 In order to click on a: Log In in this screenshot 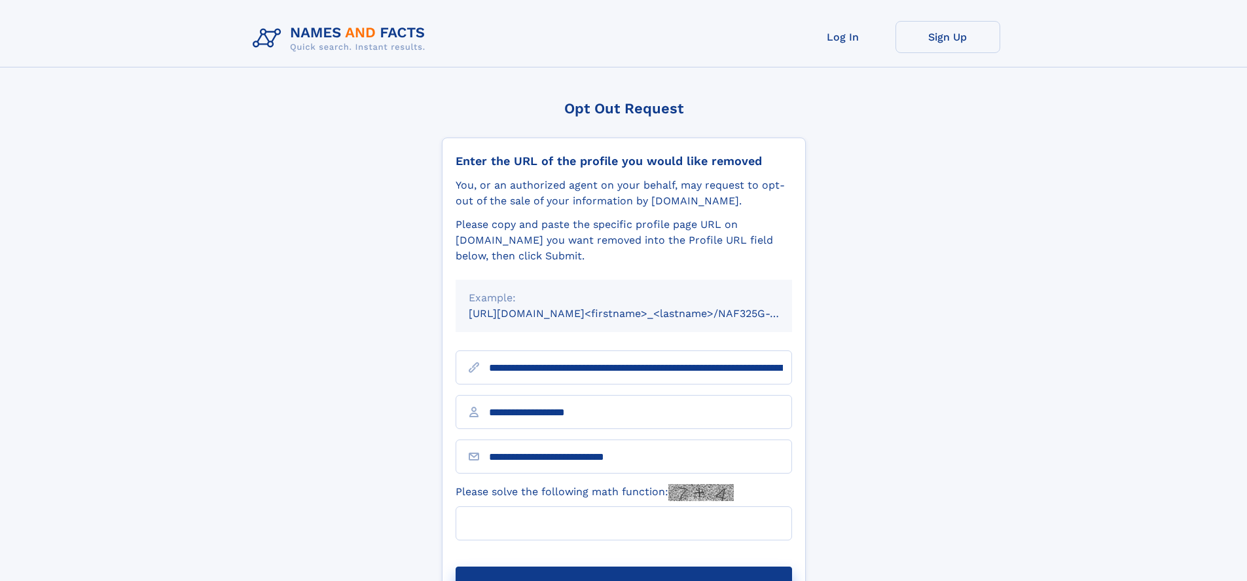, I will do `click(843, 37)`.